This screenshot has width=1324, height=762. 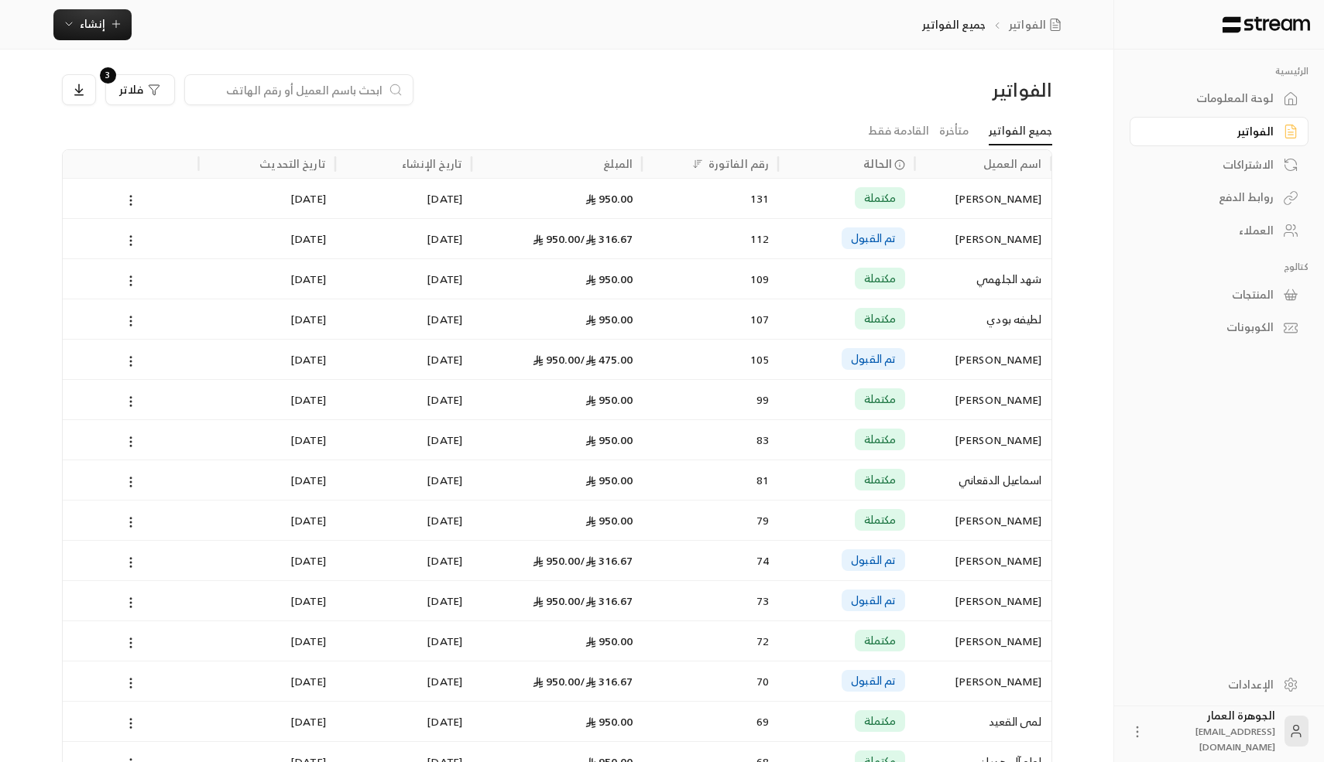 What do you see at coordinates (710, 681) in the screenshot?
I see `div: 70` at bounding box center [710, 681].